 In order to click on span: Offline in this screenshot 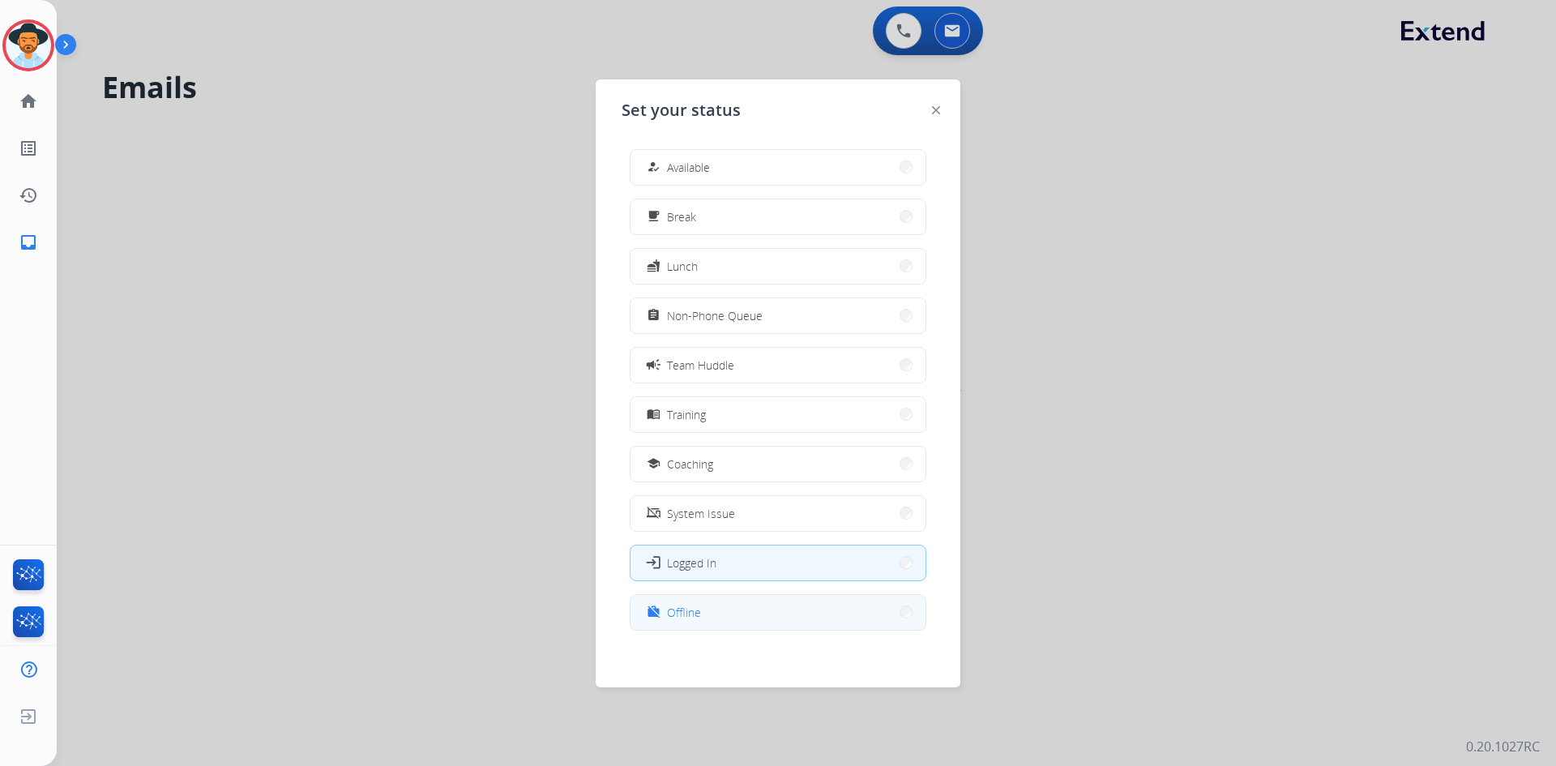, I will do `click(684, 612)`.